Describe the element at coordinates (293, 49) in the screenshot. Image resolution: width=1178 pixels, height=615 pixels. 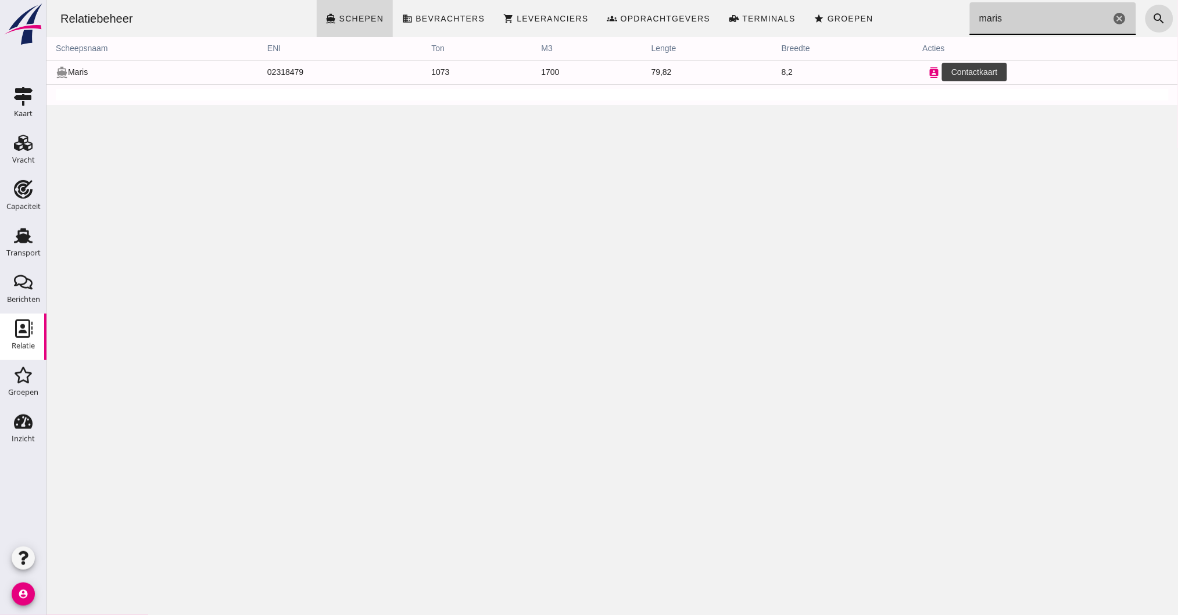
I see `th: ENI` at that location.